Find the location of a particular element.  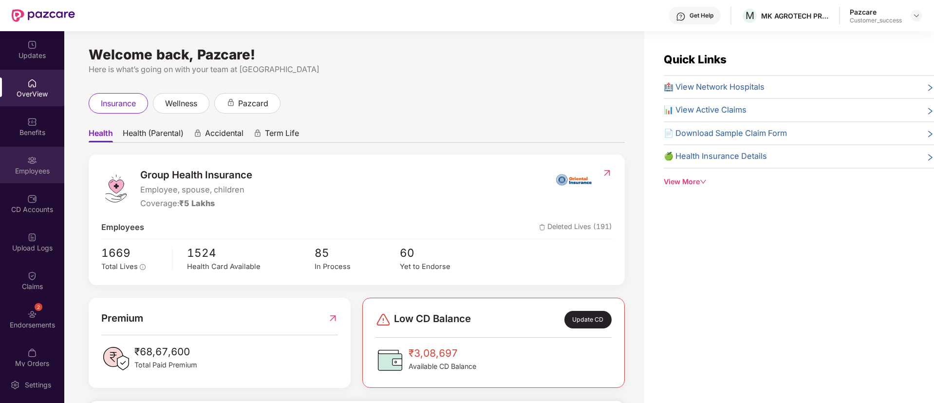

div: Pazcare is located at coordinates (875, 12).